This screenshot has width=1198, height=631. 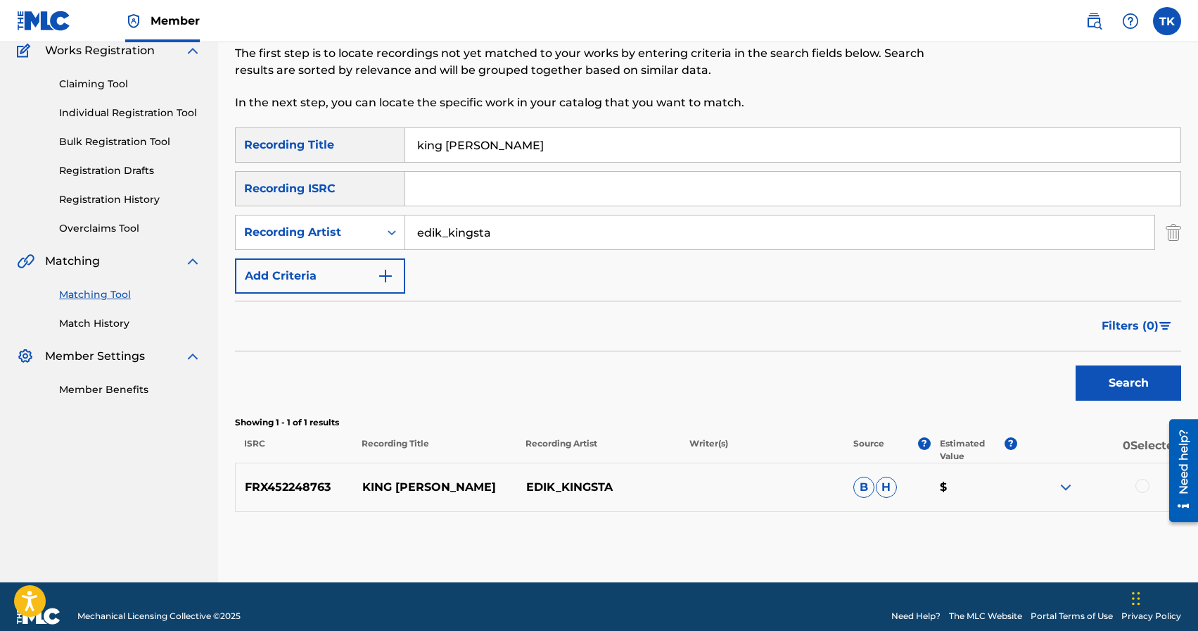 I want to click on img: Delete Criterion, so click(x=1174, y=232).